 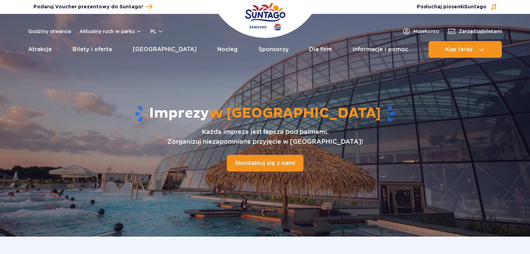 What do you see at coordinates (227, 49) in the screenshot?
I see `a: Nocleg` at bounding box center [227, 49].